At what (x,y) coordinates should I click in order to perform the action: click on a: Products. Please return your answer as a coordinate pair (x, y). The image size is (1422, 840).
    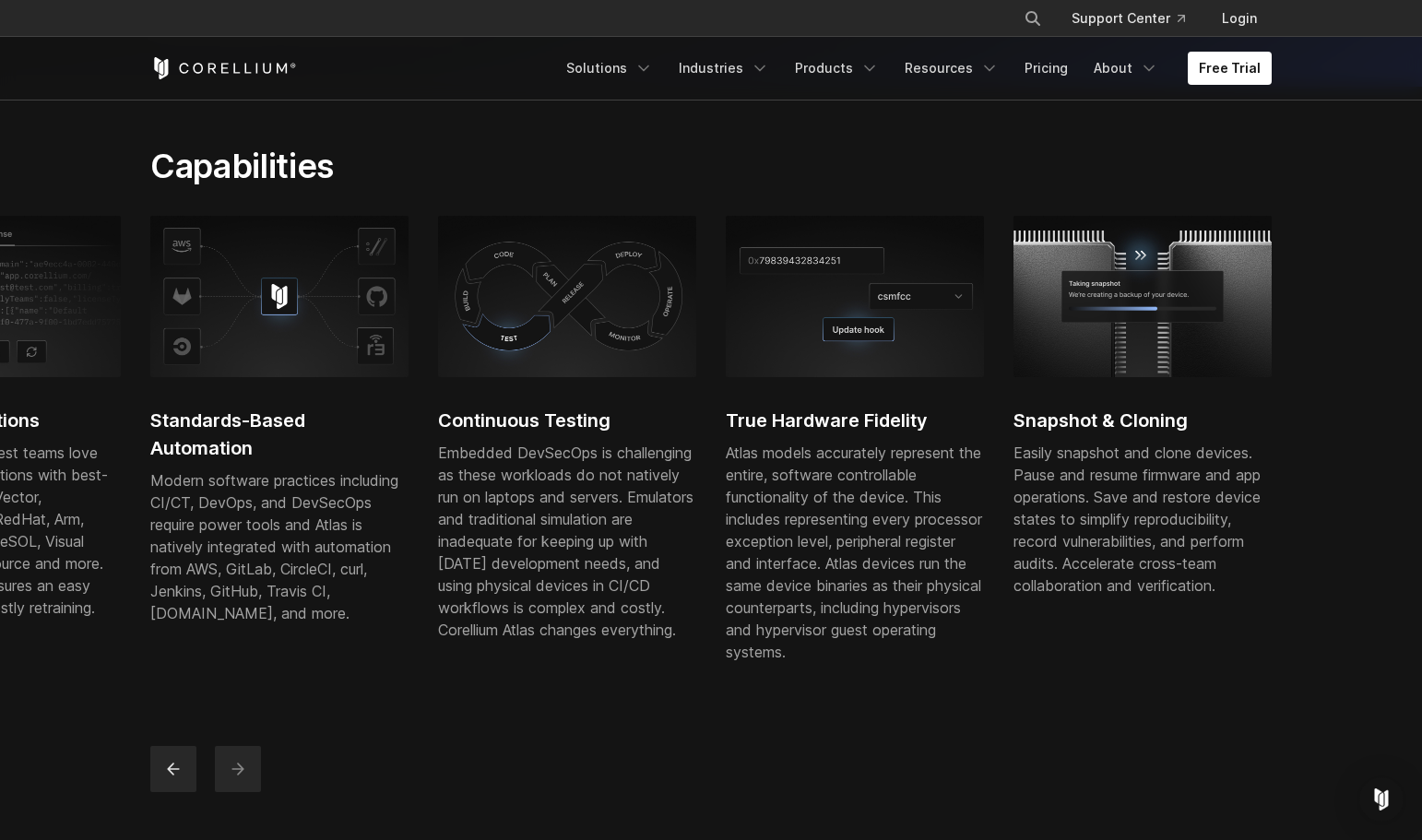
    Looking at the image, I should click on (836, 68).